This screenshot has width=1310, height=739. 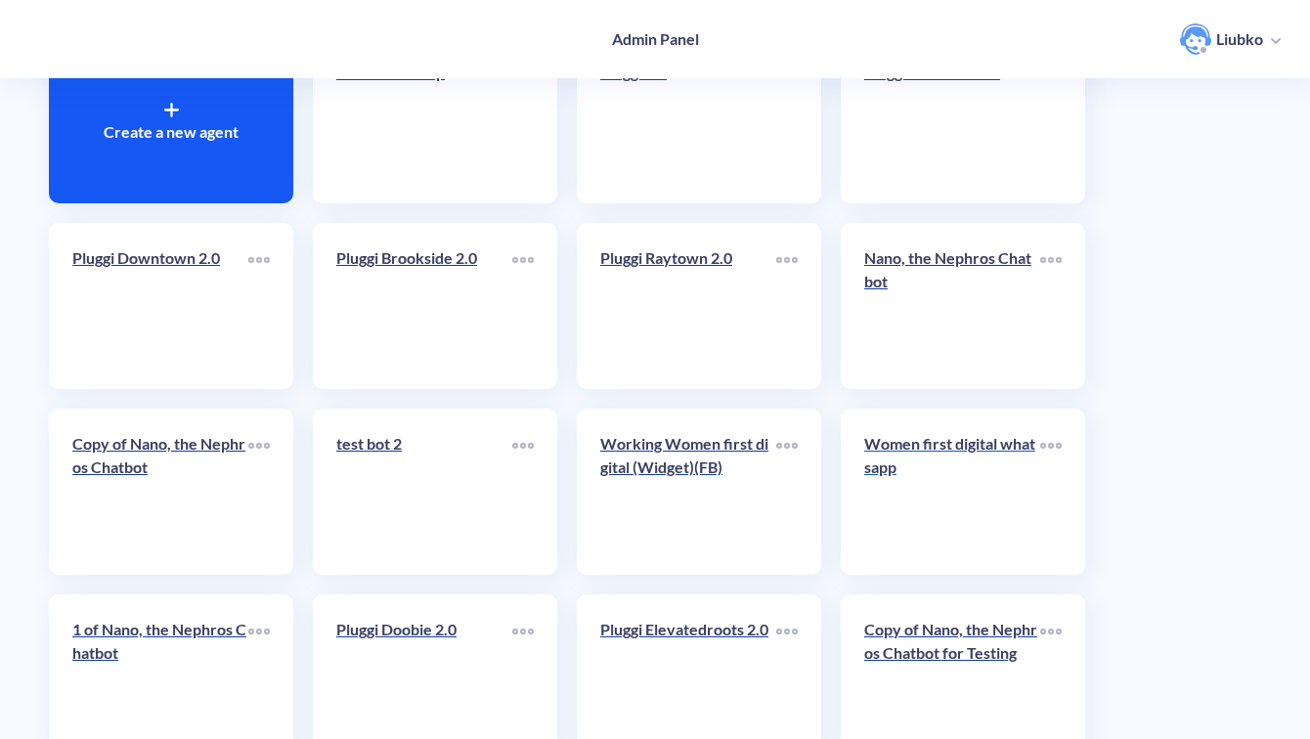 What do you see at coordinates (424, 444) in the screenshot?
I see `p: test bot 2` at bounding box center [424, 444].